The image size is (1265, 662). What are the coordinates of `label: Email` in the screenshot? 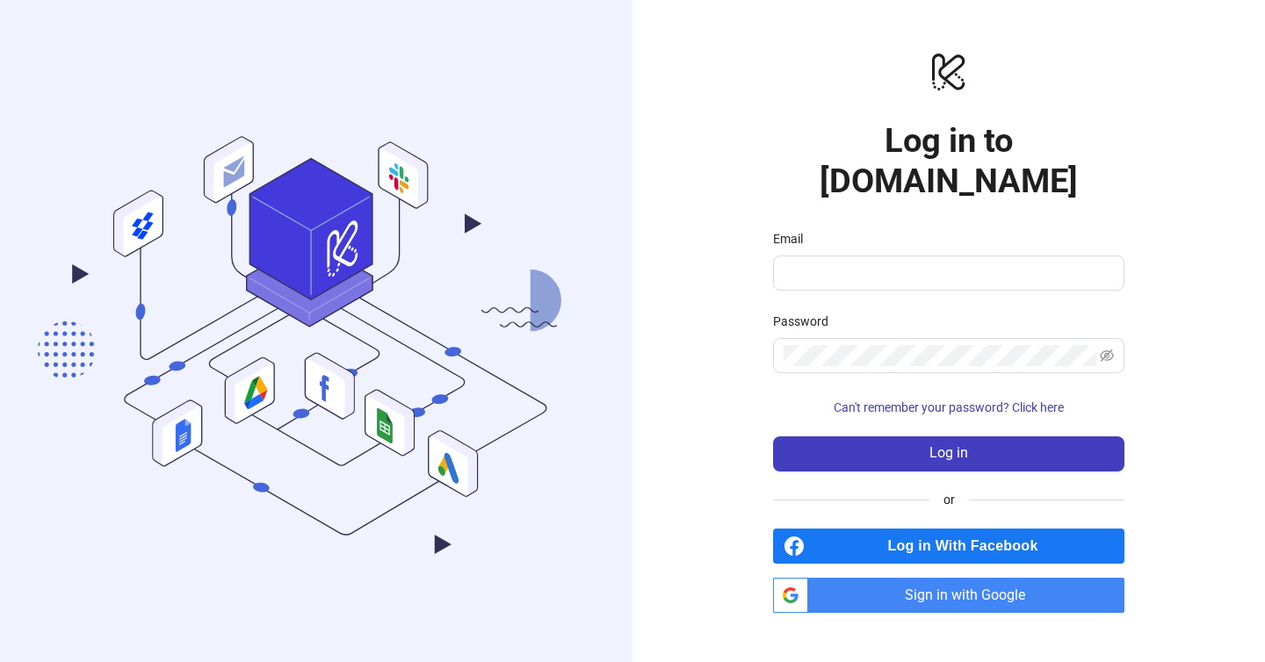 It's located at (793, 239).